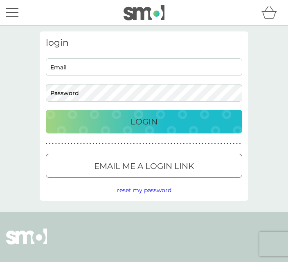  What do you see at coordinates (144, 122) in the screenshot?
I see `p: Login` at bounding box center [144, 122].